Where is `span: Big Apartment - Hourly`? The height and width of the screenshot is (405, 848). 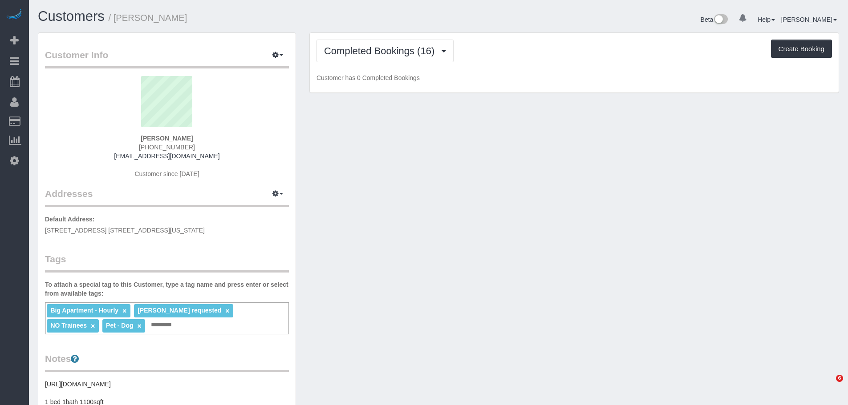 span: Big Apartment - Hourly is located at coordinates (84, 311).